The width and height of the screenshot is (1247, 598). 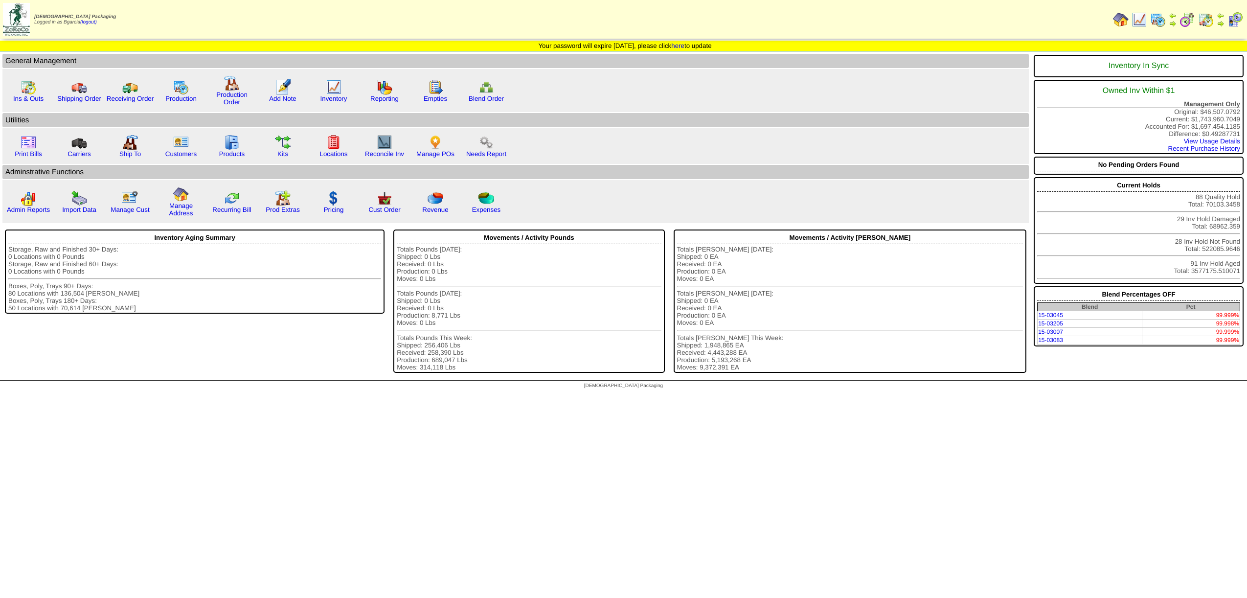 I want to click on a: Recent Purchase History, so click(x=1204, y=148).